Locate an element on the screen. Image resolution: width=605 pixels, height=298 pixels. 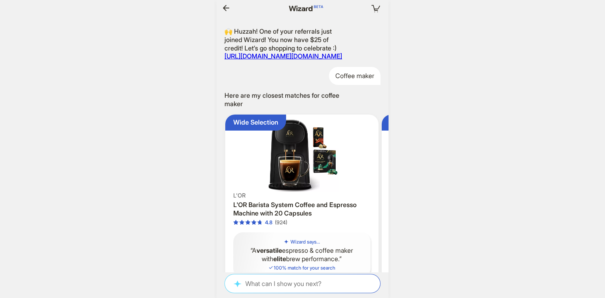
b: elite is located at coordinates (280, 259).